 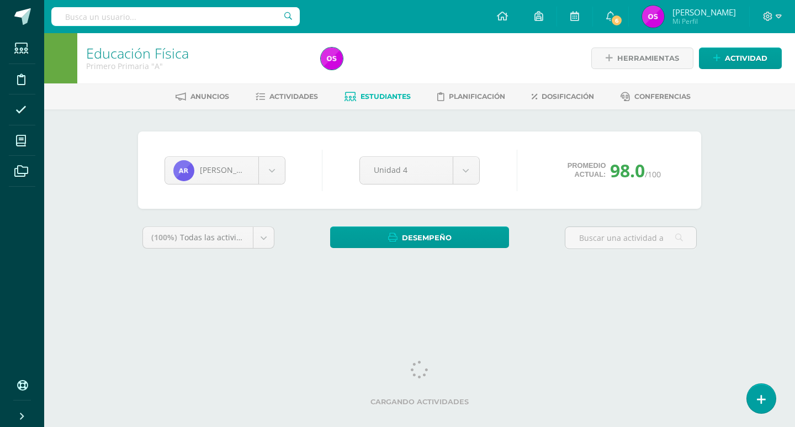 What do you see at coordinates (567, 96) in the screenshot?
I see `span: Dosificación` at bounding box center [567, 96].